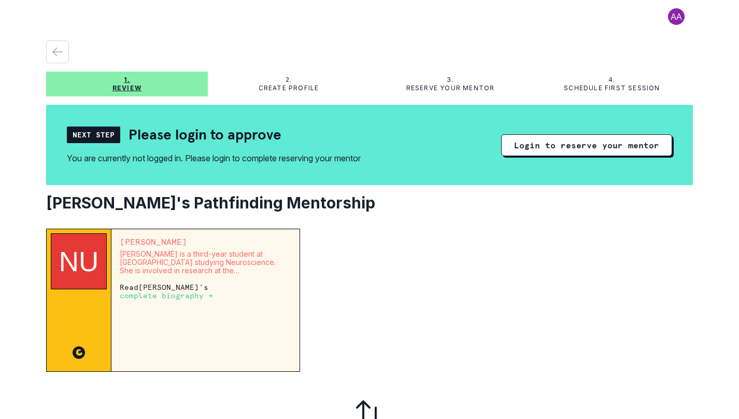  What do you see at coordinates (79, 261) in the screenshot?
I see `img: Mentor Image` at bounding box center [79, 261].